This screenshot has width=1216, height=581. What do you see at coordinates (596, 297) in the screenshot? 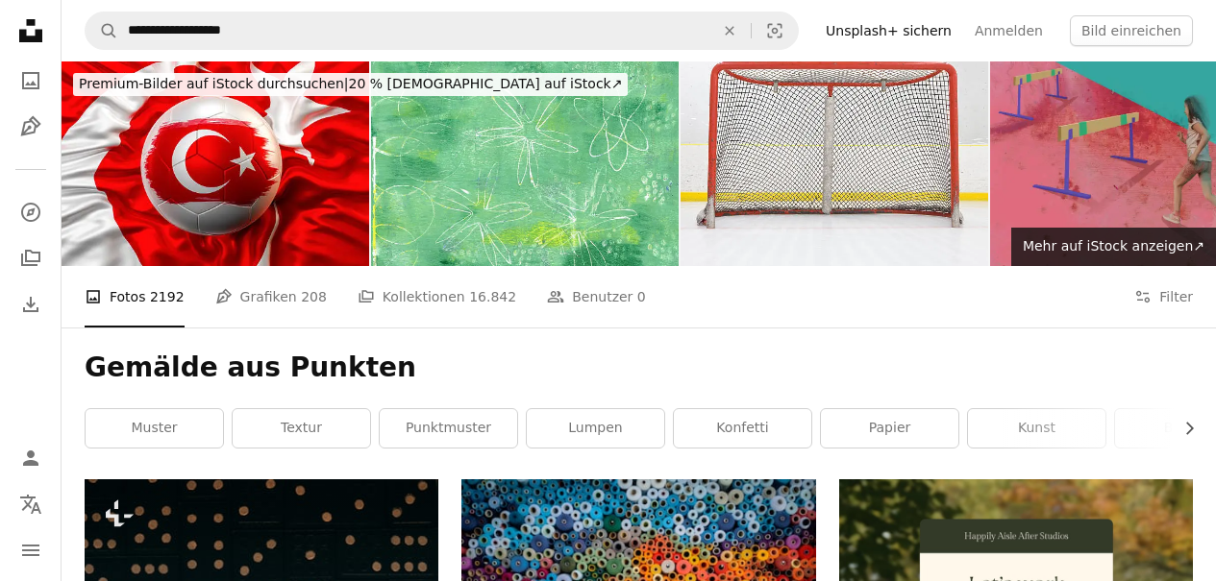
I see `a: Benutzer 0` at bounding box center [596, 297].